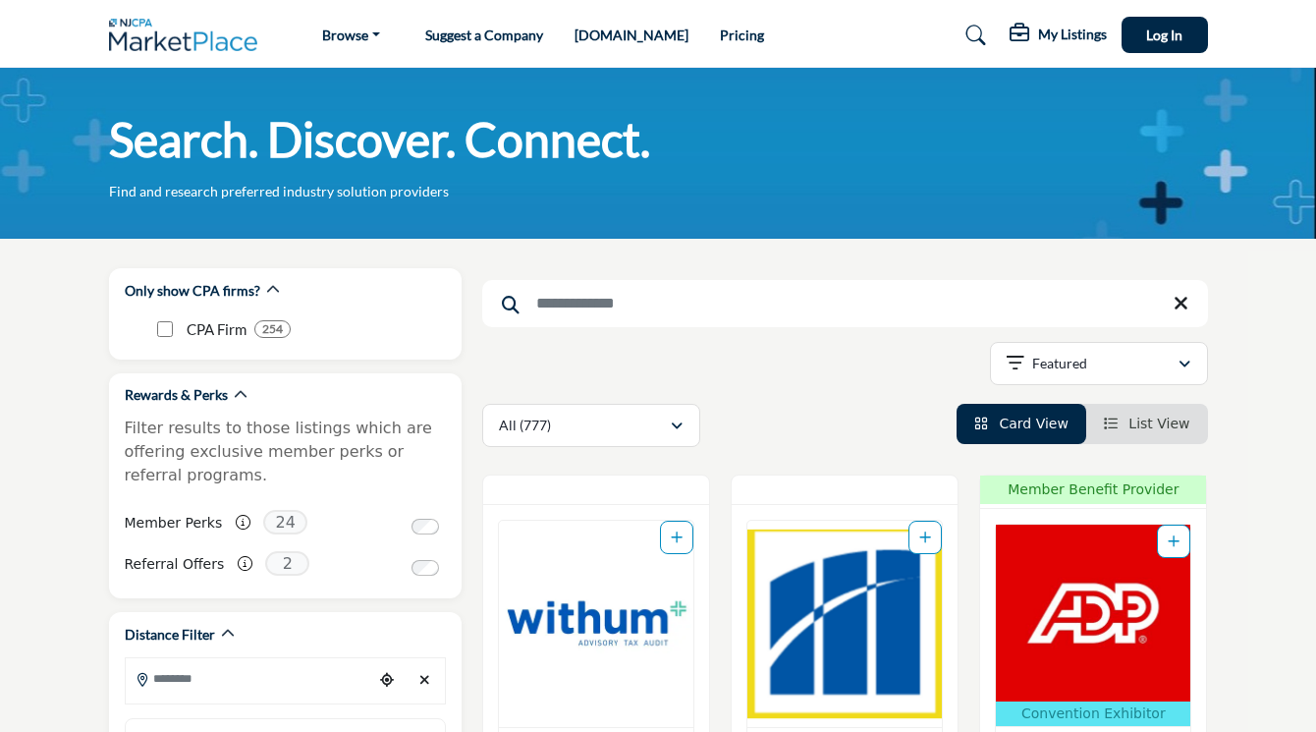 The height and width of the screenshot is (732, 1316). Describe the element at coordinates (1147, 423) in the screenshot. I see `li: List View` at that location.